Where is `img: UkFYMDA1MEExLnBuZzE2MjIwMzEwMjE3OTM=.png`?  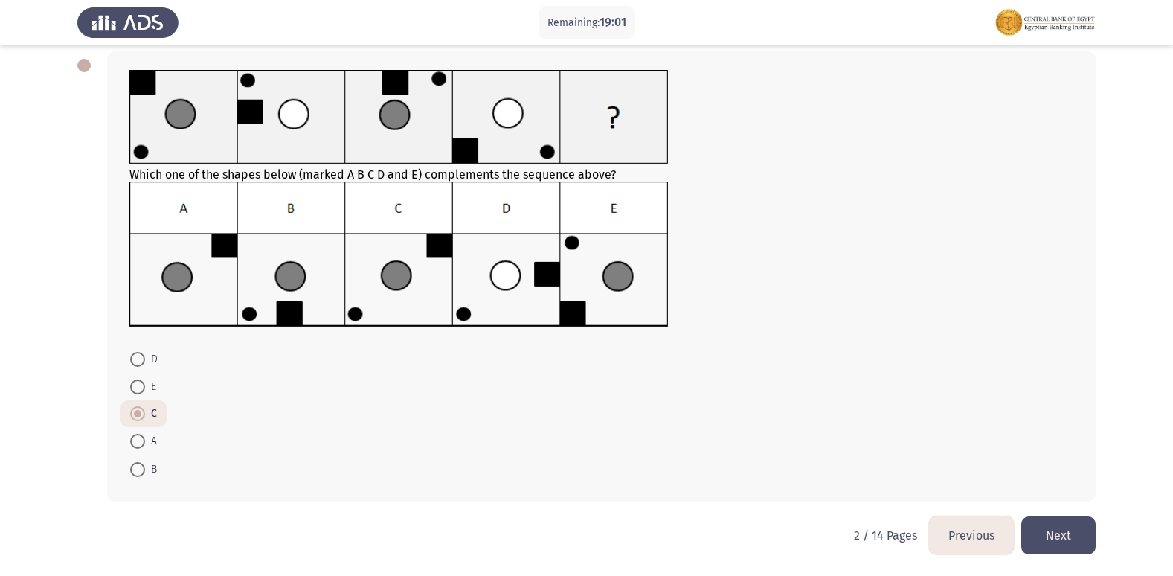
img: UkFYMDA1MEExLnBuZzE2MjIwMzEwMjE3OTM=.png is located at coordinates (399, 117).